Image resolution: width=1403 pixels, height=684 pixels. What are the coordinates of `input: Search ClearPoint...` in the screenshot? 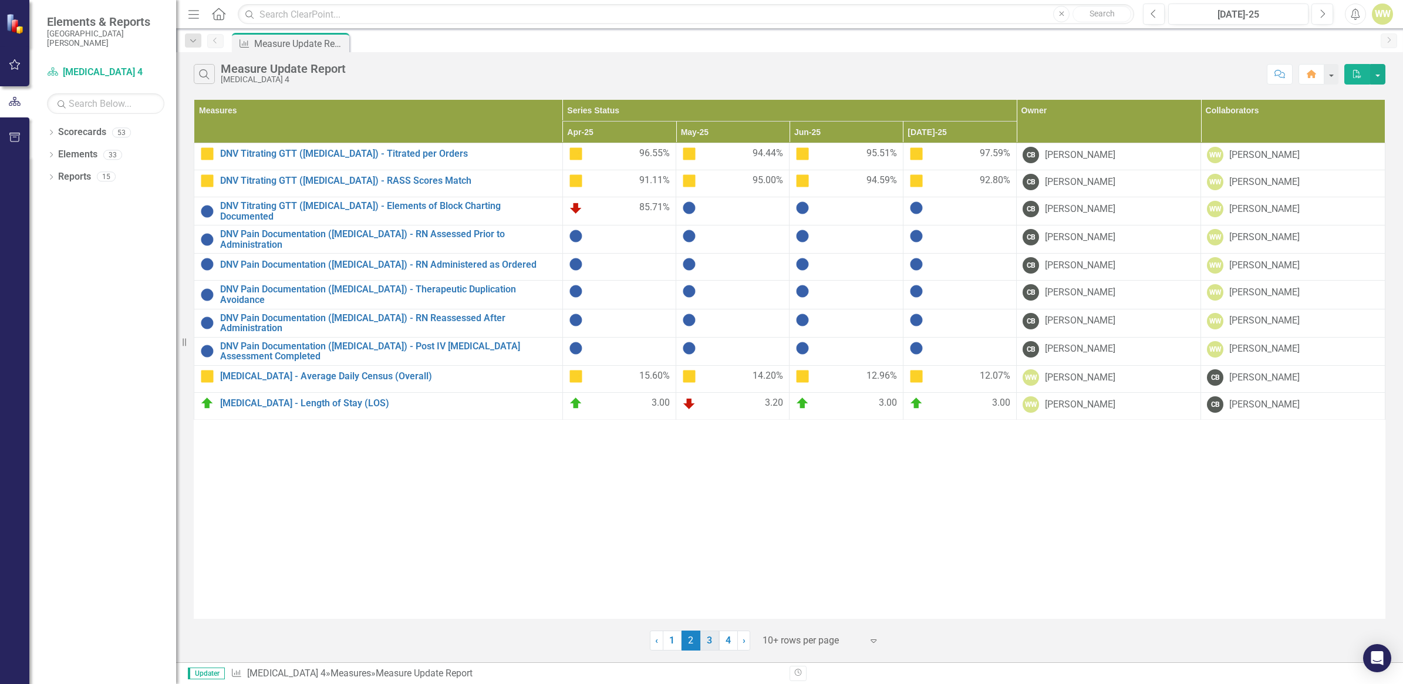 It's located at (686, 14).